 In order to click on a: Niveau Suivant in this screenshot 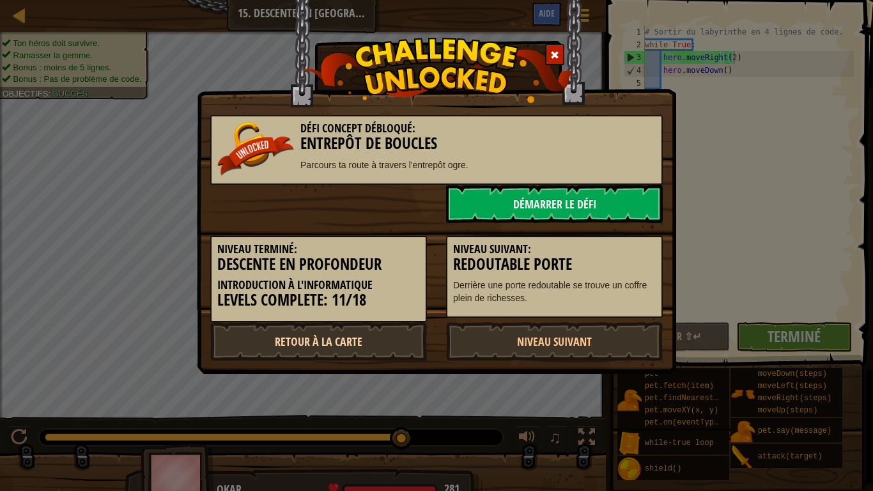, I will do `click(554, 341)`.